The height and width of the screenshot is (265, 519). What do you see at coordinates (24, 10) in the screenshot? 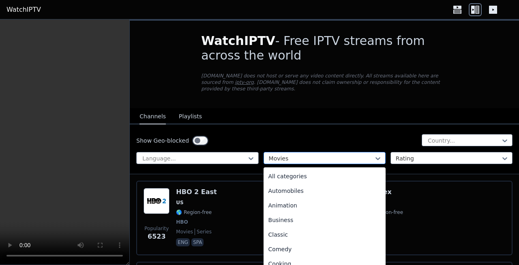
I see `a: WatchIPTV` at bounding box center [24, 10].